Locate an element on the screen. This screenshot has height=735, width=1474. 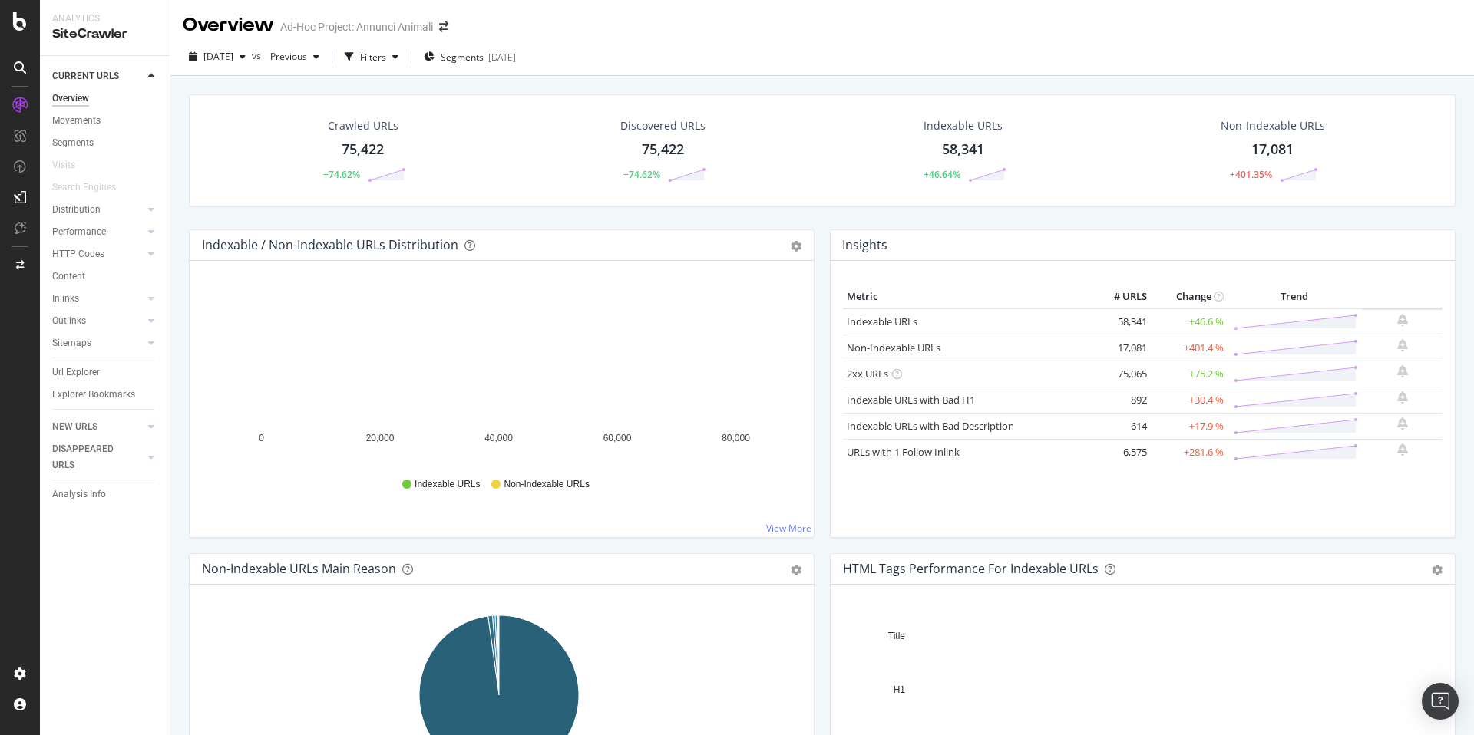
div: +46.64% is located at coordinates (942, 174).